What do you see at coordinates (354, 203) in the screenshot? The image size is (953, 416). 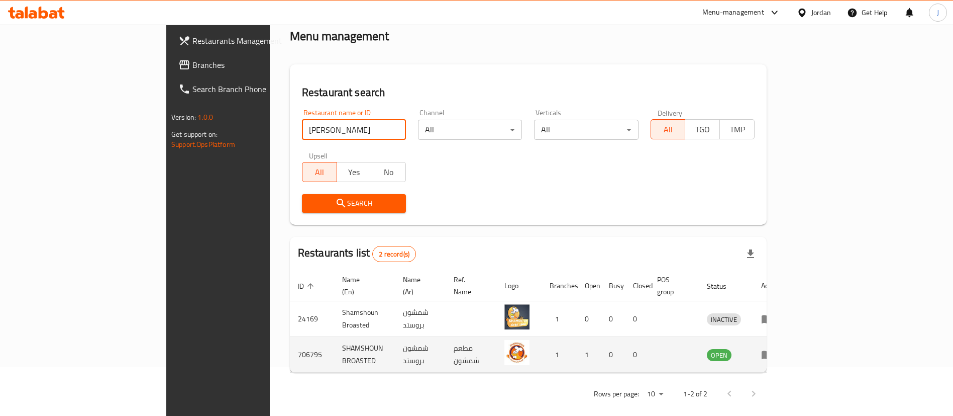 I see `button: Search` at bounding box center [354, 203].